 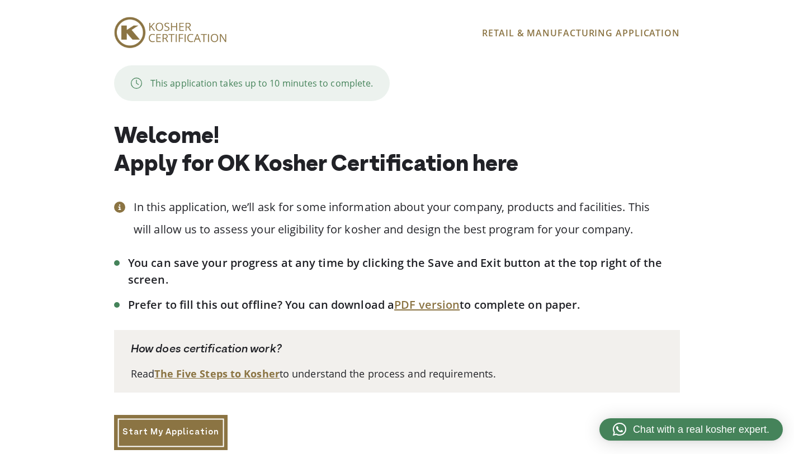 I want to click on p: In this application, we’ll ask for some information about your company, products and facilities. ..., so click(x=406, y=219).